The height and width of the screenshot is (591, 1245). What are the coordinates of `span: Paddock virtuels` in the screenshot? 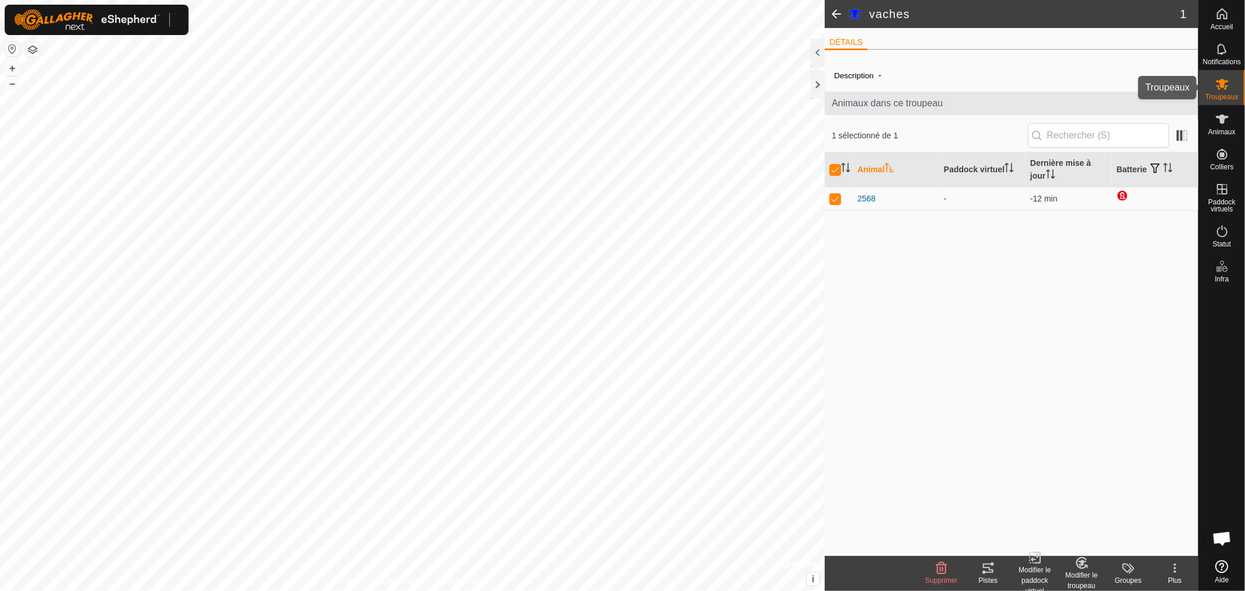 It's located at (1222, 205).